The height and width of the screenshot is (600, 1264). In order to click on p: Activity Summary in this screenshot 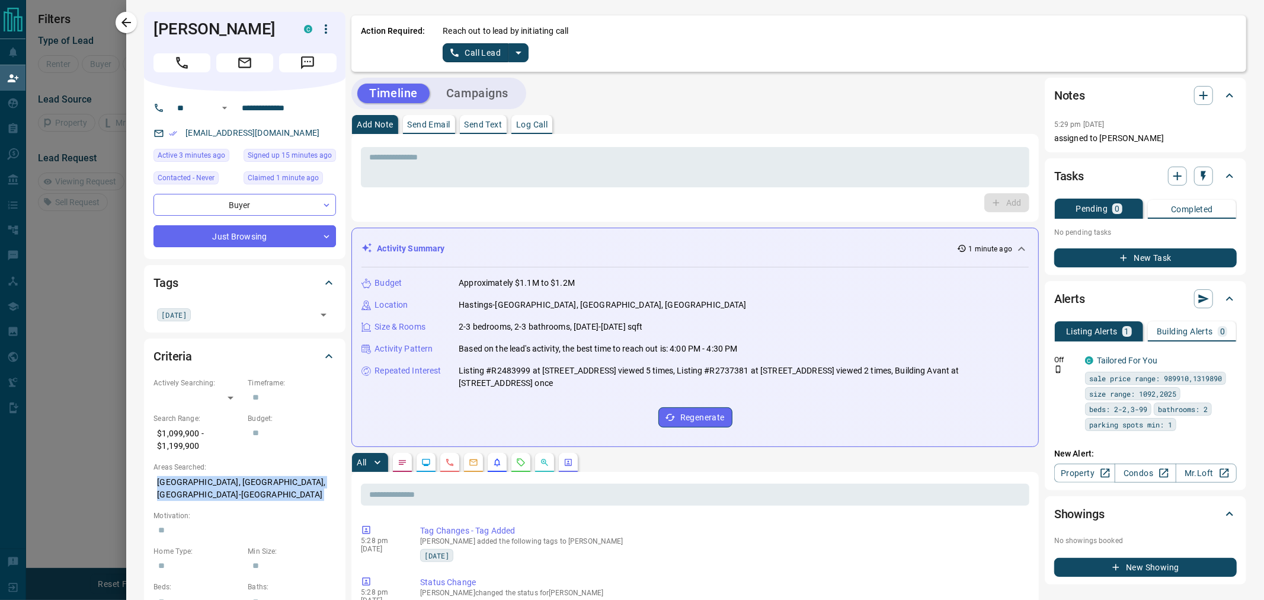, I will do `click(411, 248)`.